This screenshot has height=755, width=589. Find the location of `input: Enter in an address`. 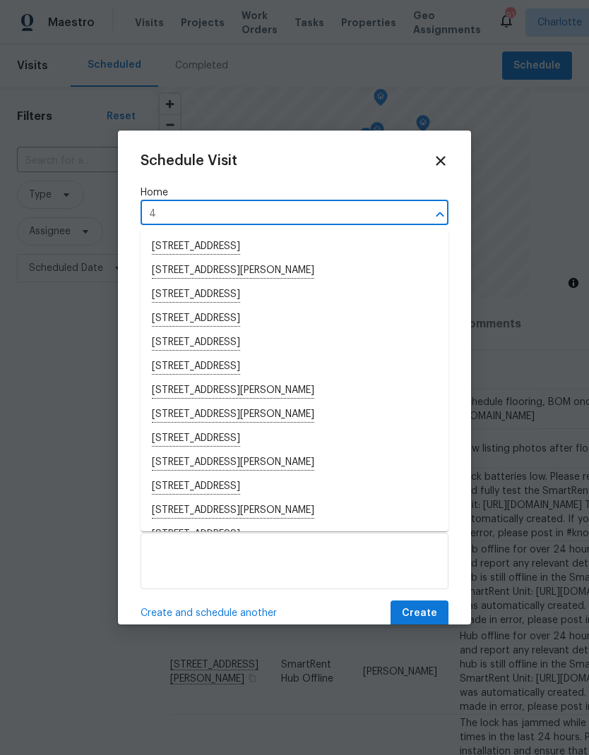

input: Enter in an address is located at coordinates (275, 214).